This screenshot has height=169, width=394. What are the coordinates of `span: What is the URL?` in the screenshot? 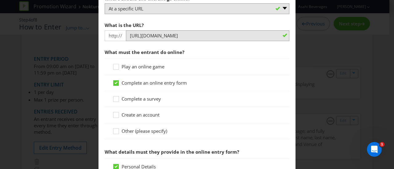 It's located at (124, 25).